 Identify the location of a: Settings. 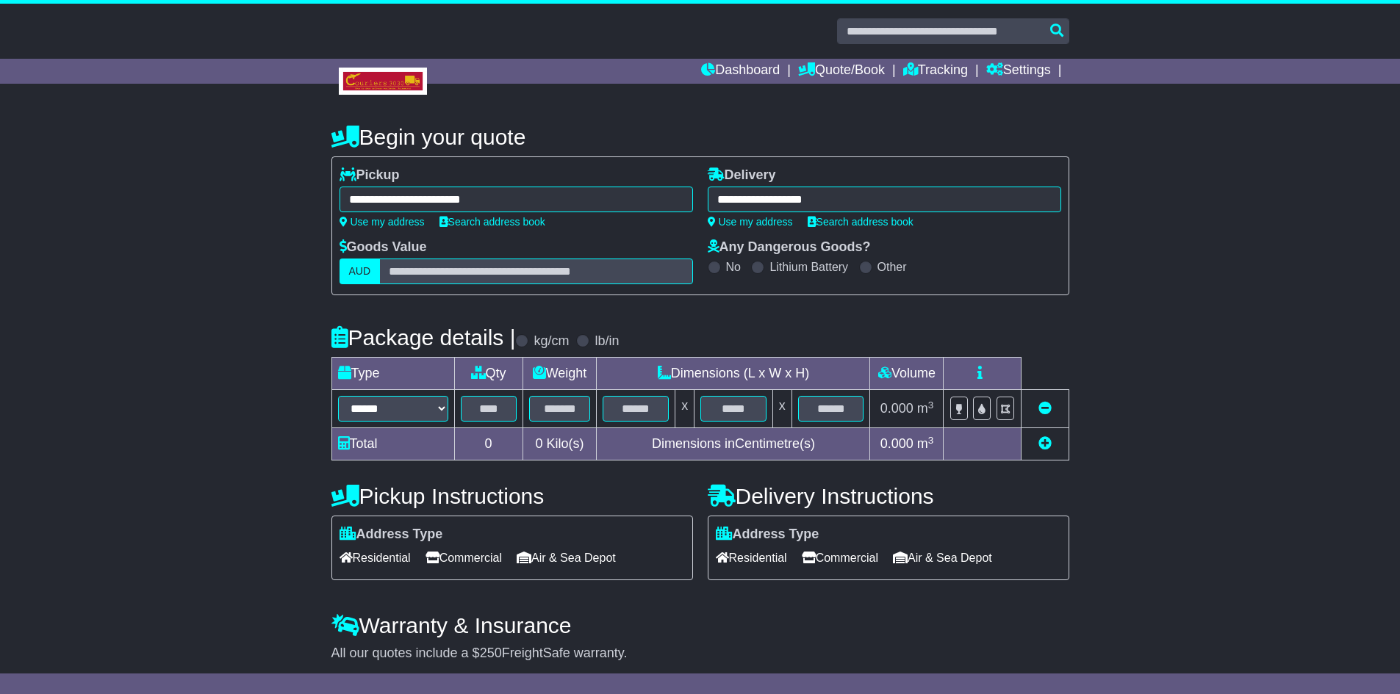
(1018, 71).